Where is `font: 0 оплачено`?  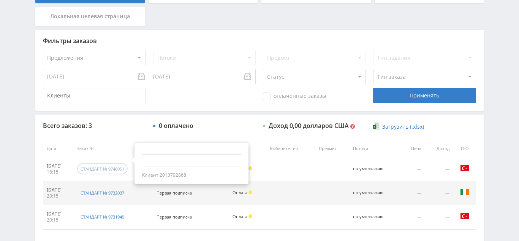
font: 0 оплачено is located at coordinates (176, 125).